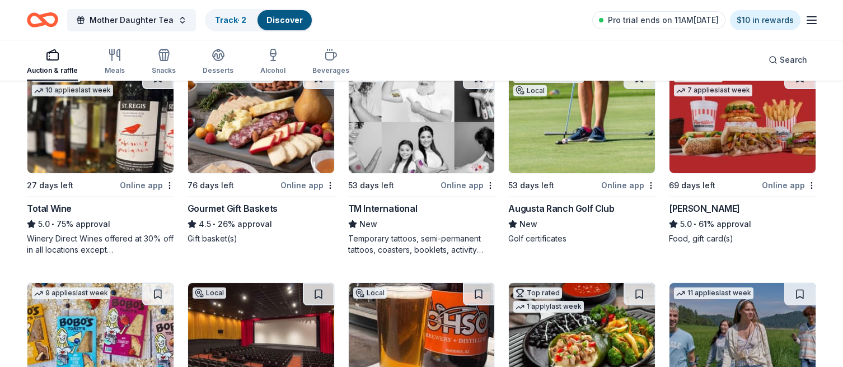 The height and width of the screenshot is (367, 843). I want to click on div: Golf certificates, so click(582, 239).